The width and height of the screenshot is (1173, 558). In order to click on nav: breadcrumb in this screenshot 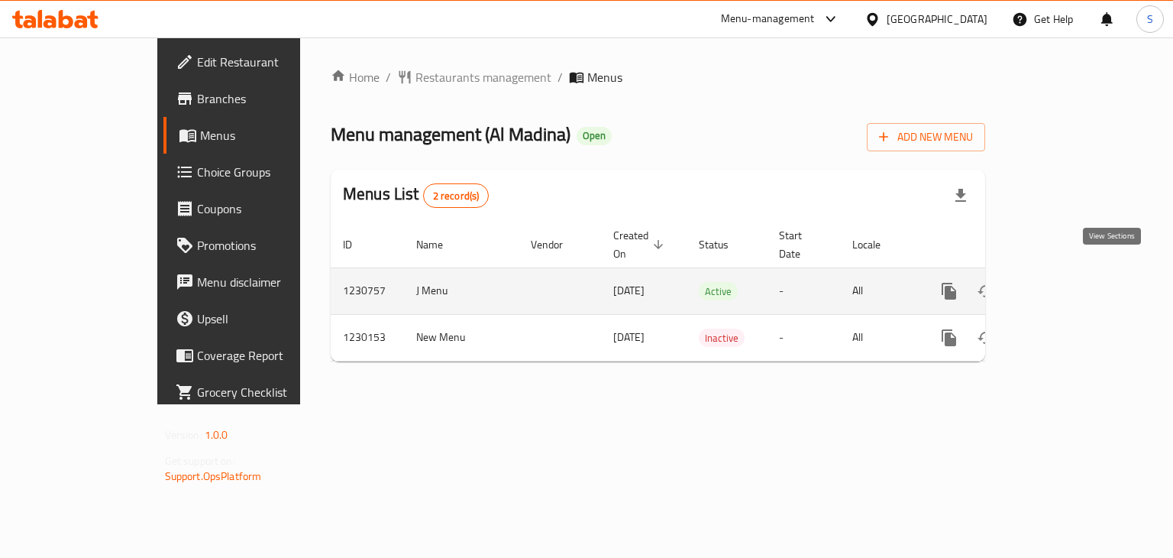, I will do `click(658, 77)`.